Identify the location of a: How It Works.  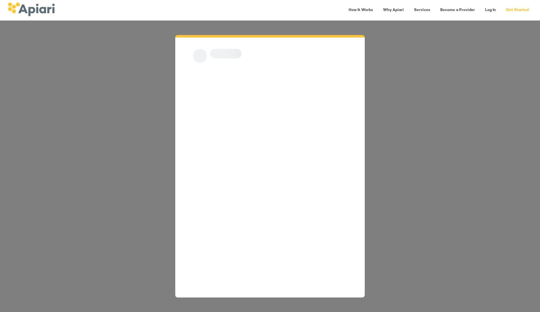
(361, 10).